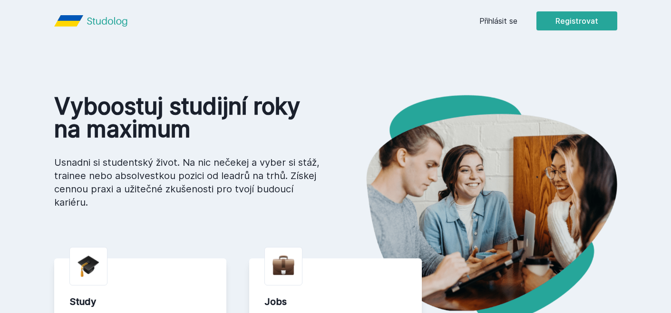  I want to click on h1: Vyboostuj studijní roky na maximum, so click(187, 118).